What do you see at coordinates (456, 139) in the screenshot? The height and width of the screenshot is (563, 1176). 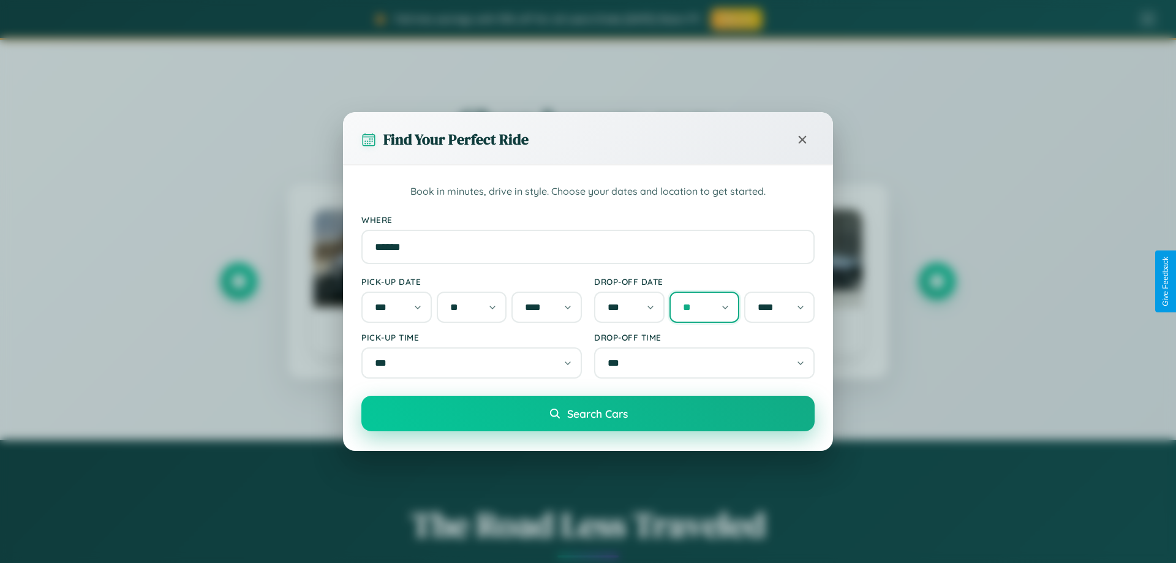 I see `h3: Find Your Perfect Ride` at bounding box center [456, 139].